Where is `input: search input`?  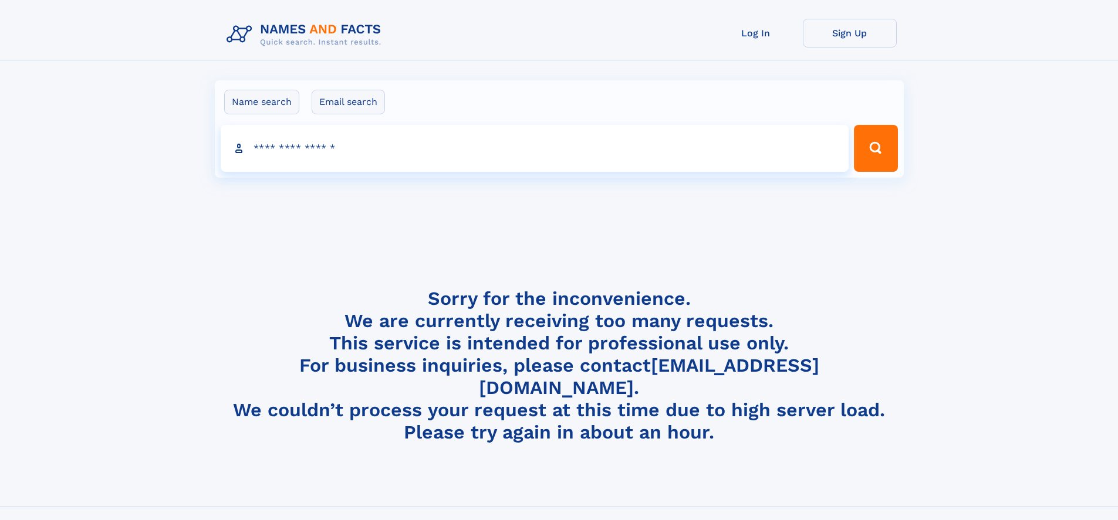 input: search input is located at coordinates (535, 148).